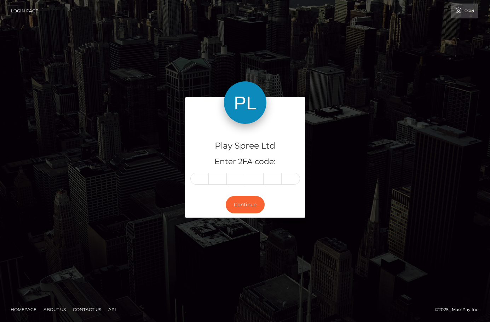 Image resolution: width=490 pixels, height=322 pixels. What do you see at coordinates (245, 162) in the screenshot?
I see `h5: Enter 2FA code:` at bounding box center [245, 162].